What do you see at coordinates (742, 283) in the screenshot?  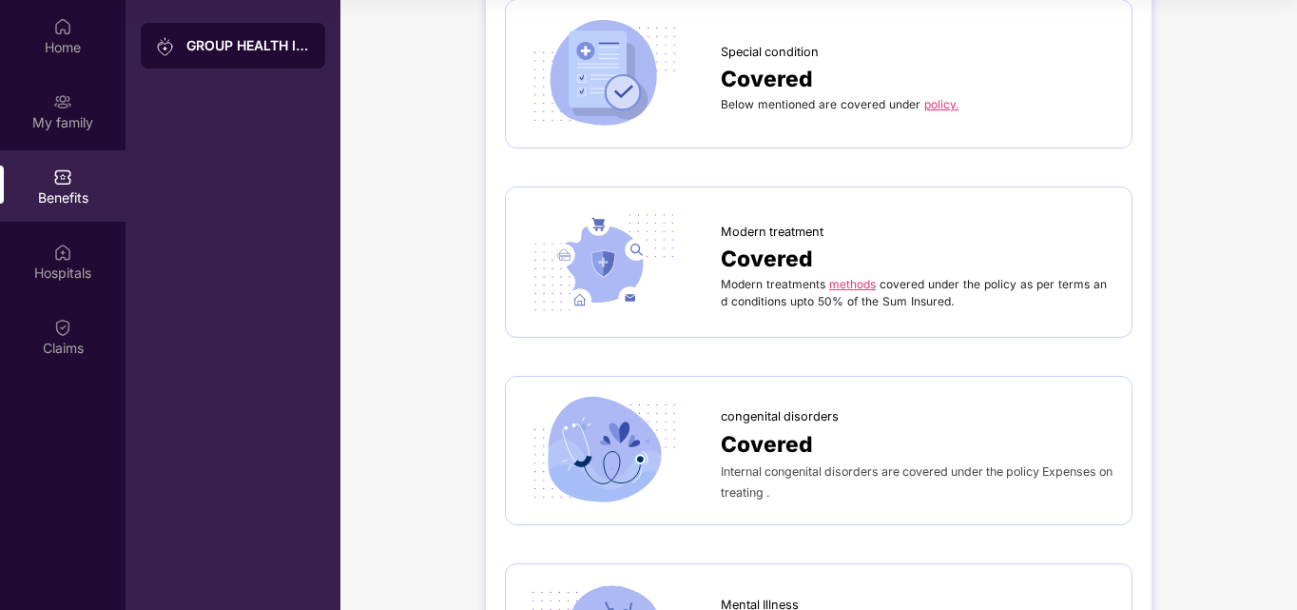 I see `span: Modern` at bounding box center [742, 283].